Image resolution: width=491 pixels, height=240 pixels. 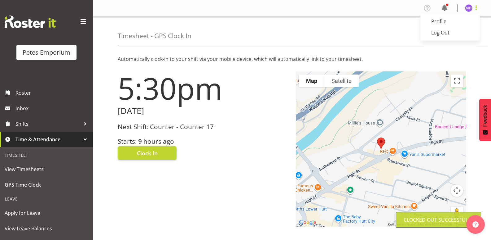 What do you see at coordinates (147, 153) in the screenshot?
I see `button: Clock In` at bounding box center [147, 153].